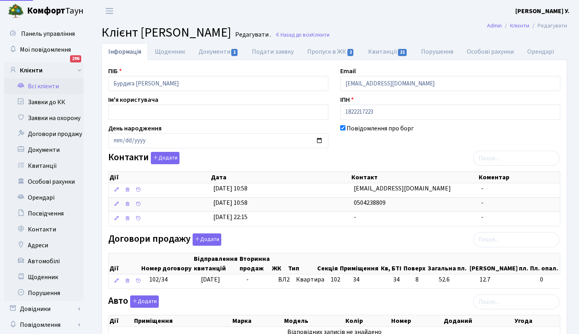 The image size is (579, 334). Describe the element at coordinates (216, 264) in the screenshot. I see `th: Відправлення квитанцій` at that location.